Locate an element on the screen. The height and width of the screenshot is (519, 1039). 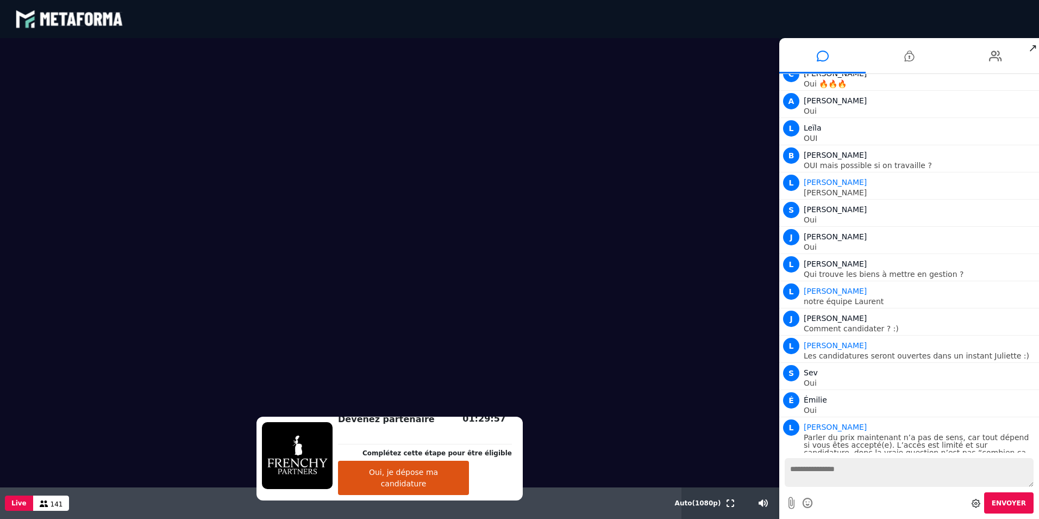
p: Qui trouve les biens à mettre en gestion ? is located at coordinates (920, 274).